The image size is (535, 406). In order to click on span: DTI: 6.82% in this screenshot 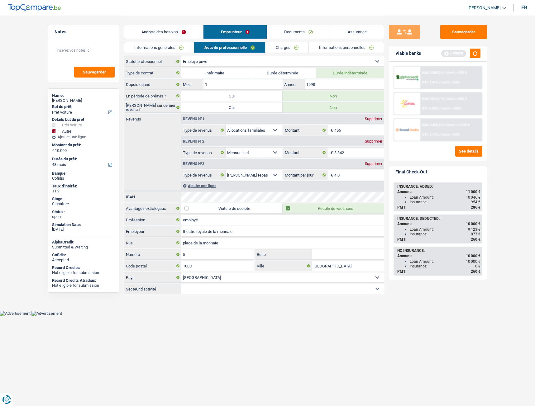, I will do `click(430, 108)`.